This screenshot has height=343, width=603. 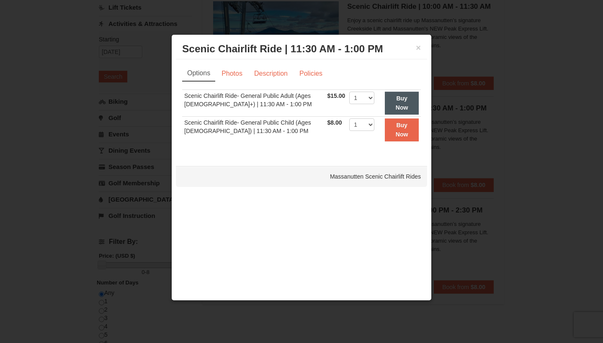 I want to click on div: Massanutten Scenic Chairlift Rides, so click(x=301, y=177).